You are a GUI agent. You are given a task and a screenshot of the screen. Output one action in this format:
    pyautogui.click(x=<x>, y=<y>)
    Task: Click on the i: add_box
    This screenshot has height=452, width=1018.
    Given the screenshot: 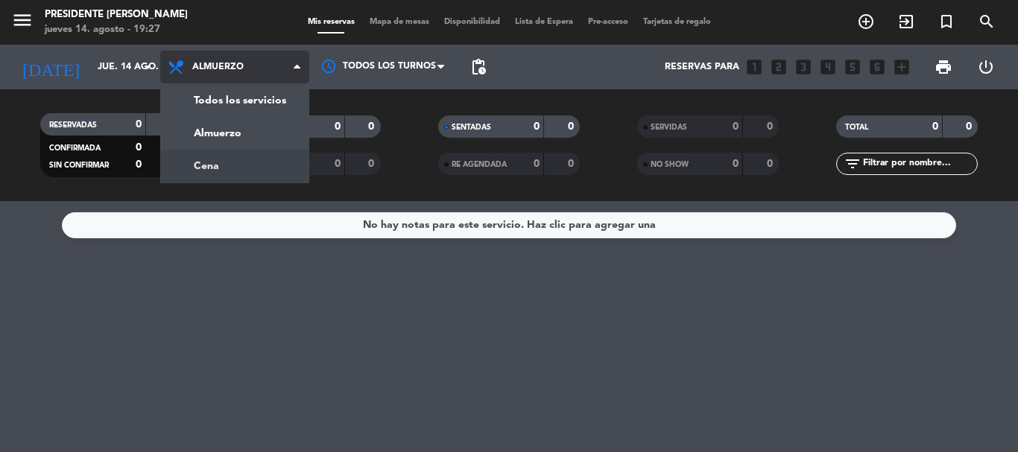 What is the action you would take?
    pyautogui.click(x=902, y=67)
    